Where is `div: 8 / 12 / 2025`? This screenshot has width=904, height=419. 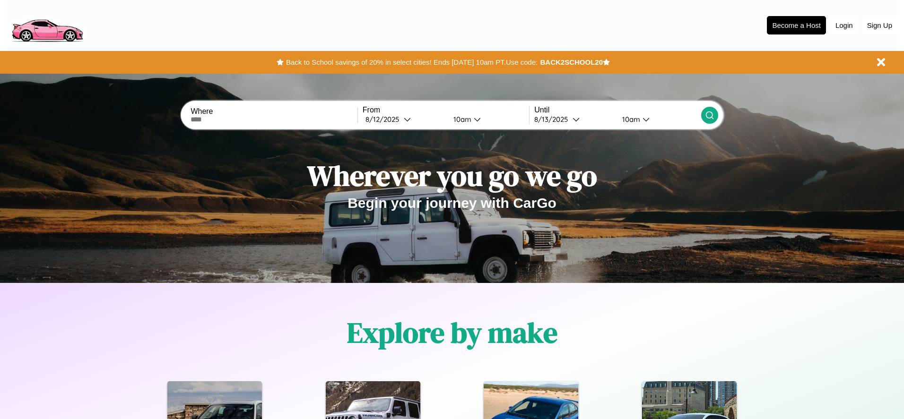
div: 8 / 12 / 2025 is located at coordinates (384, 119).